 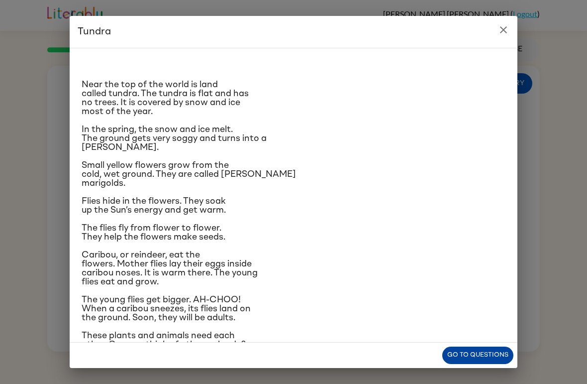 What do you see at coordinates (165, 98) in the screenshot?
I see `span: Near the top of the world is land called tundra. The tundra is flat and has no trees. It is cover...` at bounding box center [165, 98].